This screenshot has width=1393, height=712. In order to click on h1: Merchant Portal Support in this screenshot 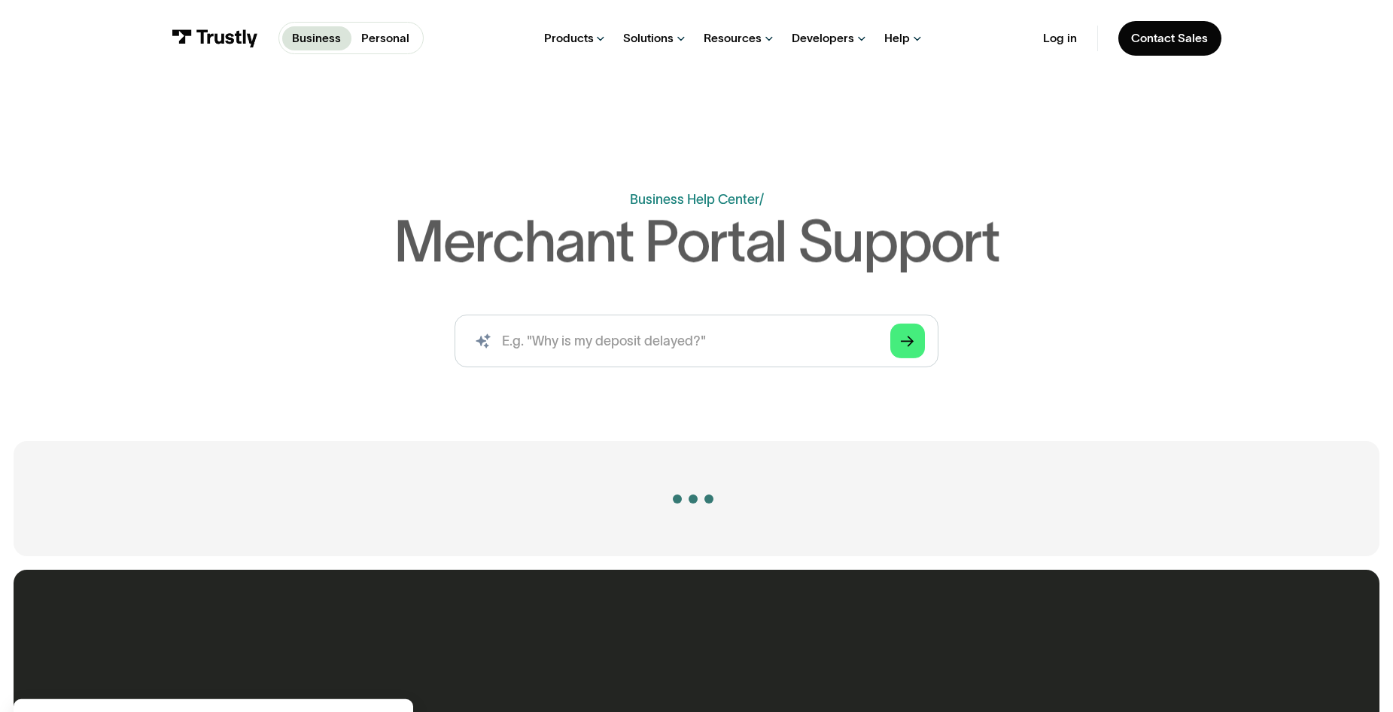, I will do `click(696, 241)`.